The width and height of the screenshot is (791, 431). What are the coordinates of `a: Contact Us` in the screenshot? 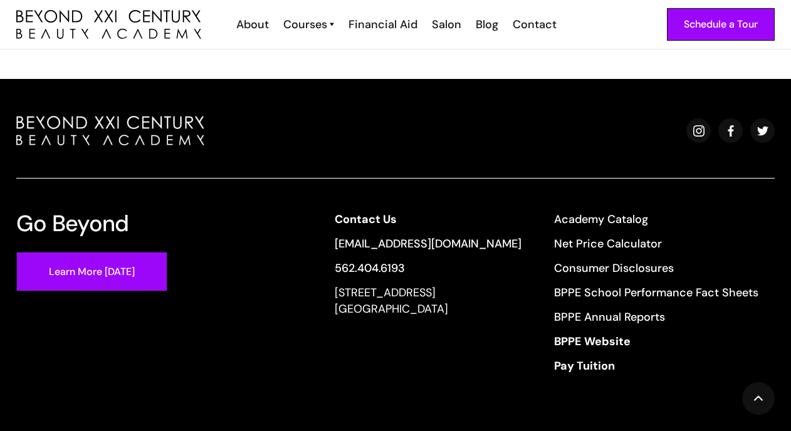 It's located at (428, 219).